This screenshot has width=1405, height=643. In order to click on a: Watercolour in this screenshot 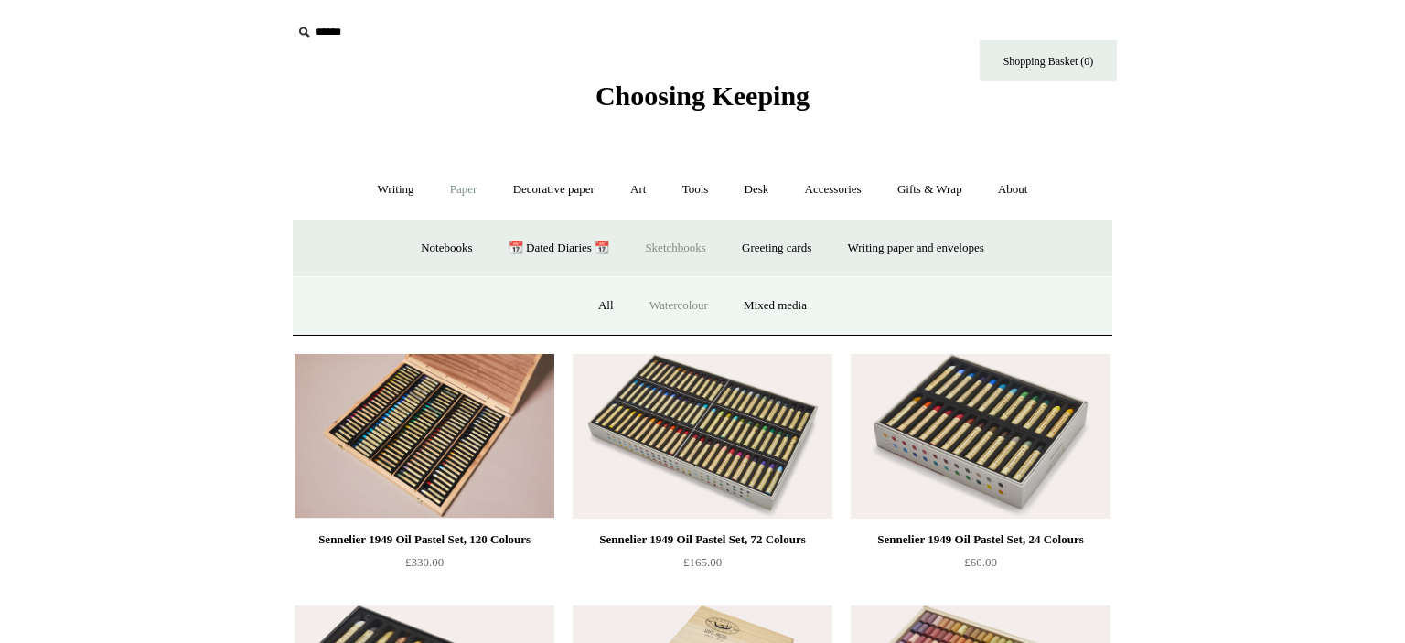, I will do `click(679, 305)`.